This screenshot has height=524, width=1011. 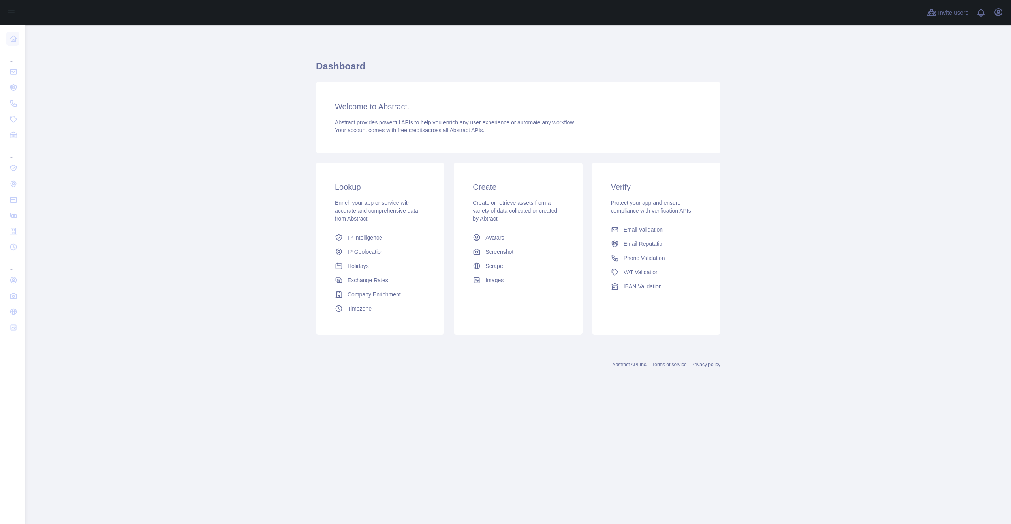 I want to click on a: VAT Validation, so click(x=656, y=272).